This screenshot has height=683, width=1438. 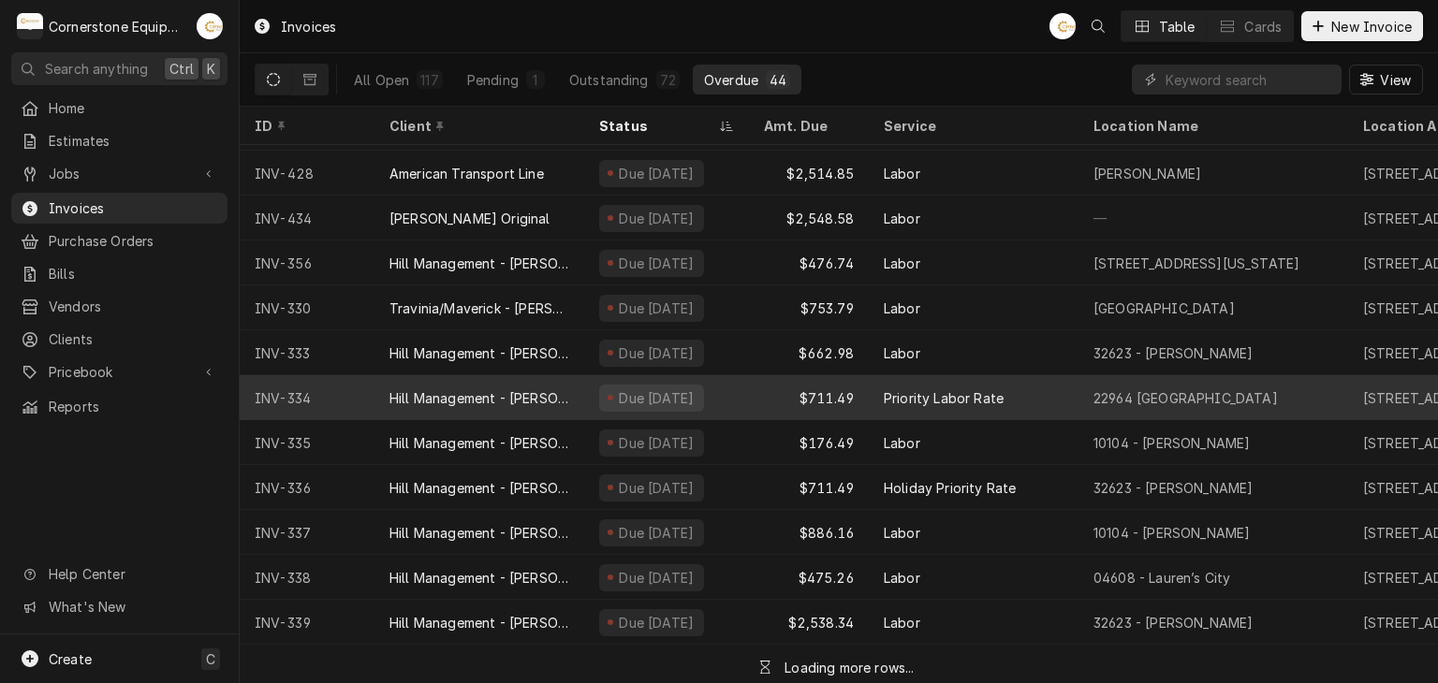 What do you see at coordinates (307, 353) in the screenshot?
I see `div: INV-333` at bounding box center [307, 353].